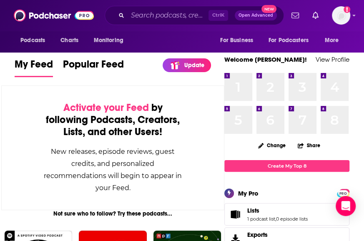 The image size is (364, 241). Describe the element at coordinates (272, 145) in the screenshot. I see `button: Change` at that location.